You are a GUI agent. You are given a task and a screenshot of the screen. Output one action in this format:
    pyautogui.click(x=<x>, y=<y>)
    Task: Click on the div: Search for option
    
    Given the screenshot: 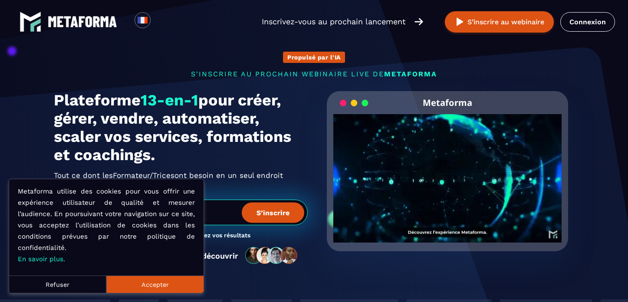 What is the action you would take?
    pyautogui.click(x=161, y=22)
    